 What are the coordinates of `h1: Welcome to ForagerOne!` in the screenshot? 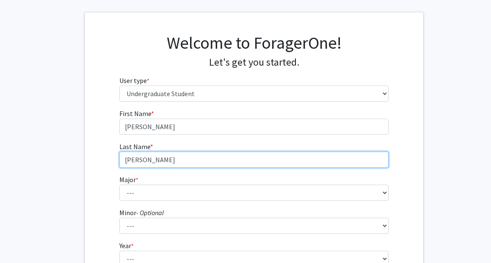 It's located at (254, 43).